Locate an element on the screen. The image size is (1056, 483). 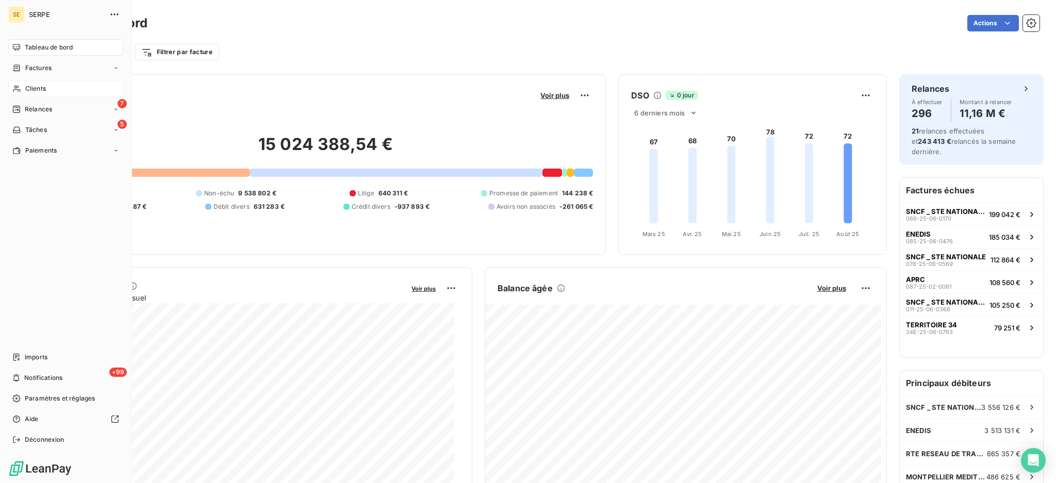
span: APRC is located at coordinates (916, 280).